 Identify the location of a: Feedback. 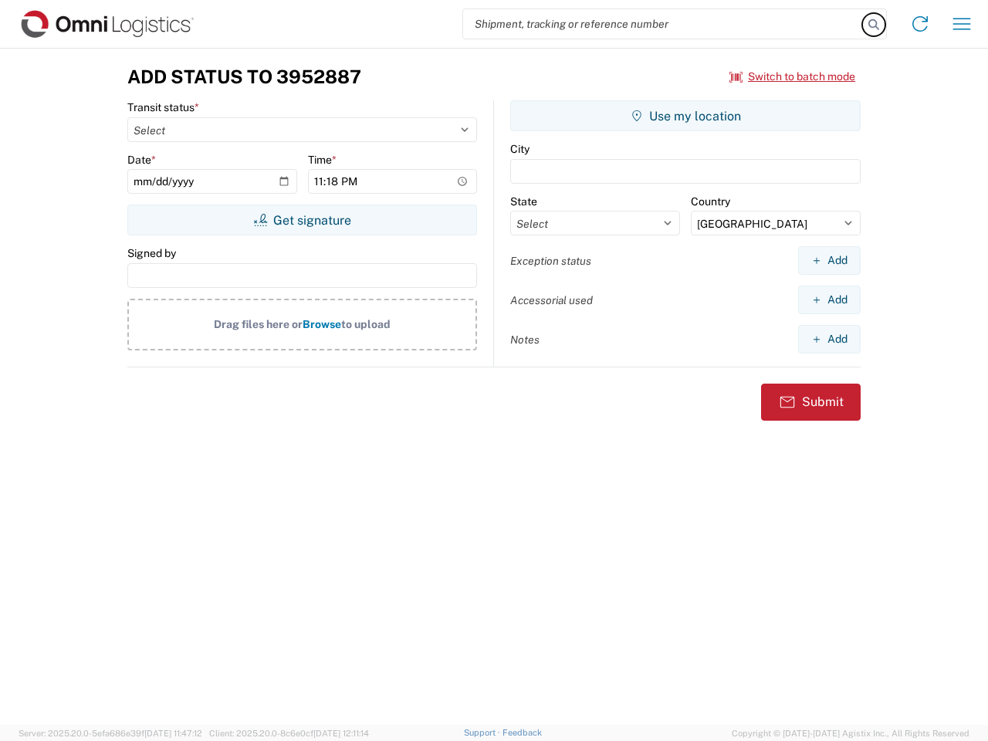
(522, 733).